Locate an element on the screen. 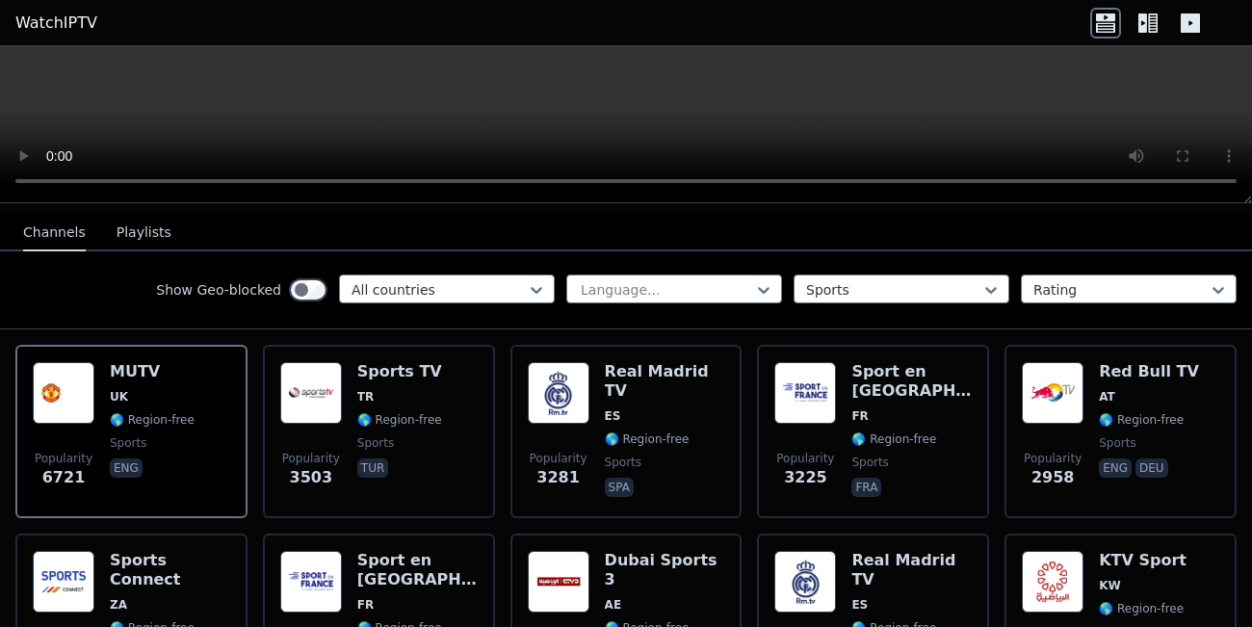 The width and height of the screenshot is (1252, 627). h6: Sports Connect is located at coordinates (169, 570).